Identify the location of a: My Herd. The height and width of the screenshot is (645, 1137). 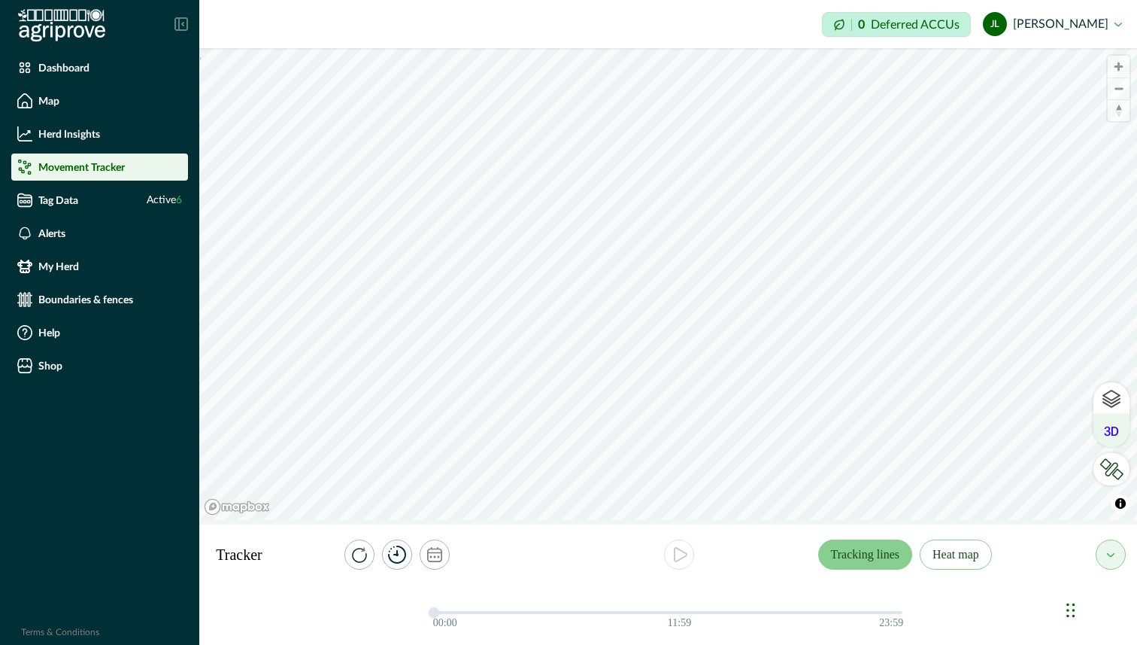
(99, 266).